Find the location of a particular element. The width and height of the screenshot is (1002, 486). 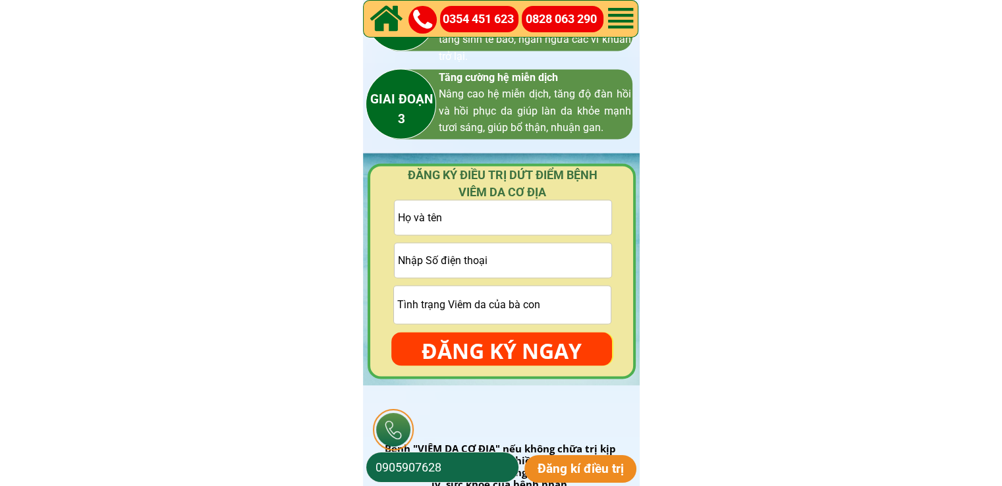

input: Số điện thoại is located at coordinates (442, 467).